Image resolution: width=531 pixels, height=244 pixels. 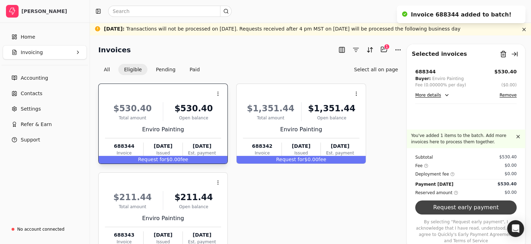 I want to click on button: Select all on page, so click(x=376, y=70).